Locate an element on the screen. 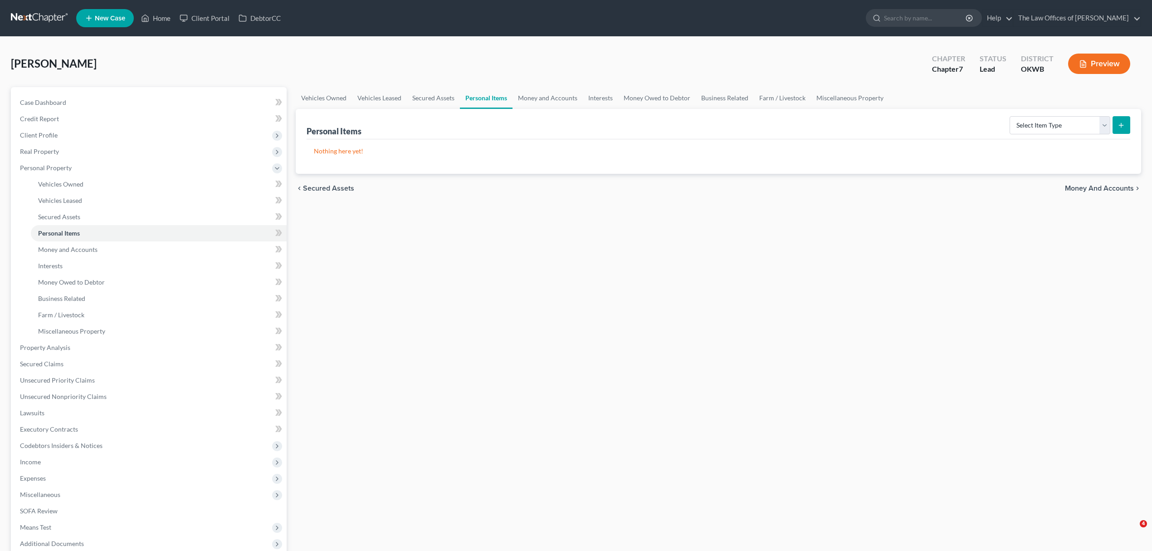 The width and height of the screenshot is (1152, 551). div: OKWB is located at coordinates (1038, 69).